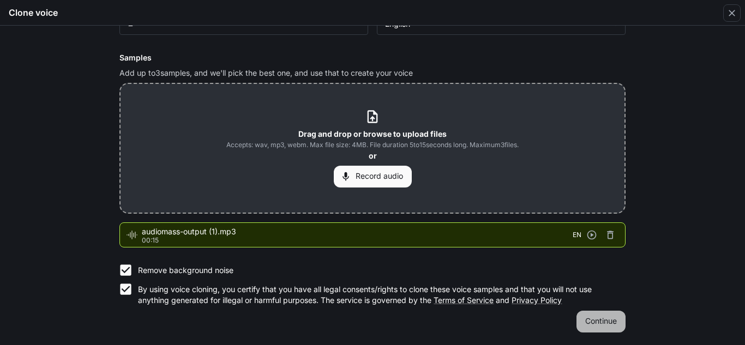 This screenshot has width=745, height=345. Describe the element at coordinates (33, 13) in the screenshot. I see `h5: Clone voice` at that location.